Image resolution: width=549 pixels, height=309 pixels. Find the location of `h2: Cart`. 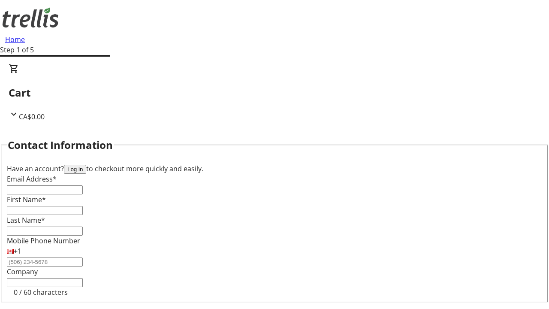

h2: Cart is located at coordinates (274, 93).